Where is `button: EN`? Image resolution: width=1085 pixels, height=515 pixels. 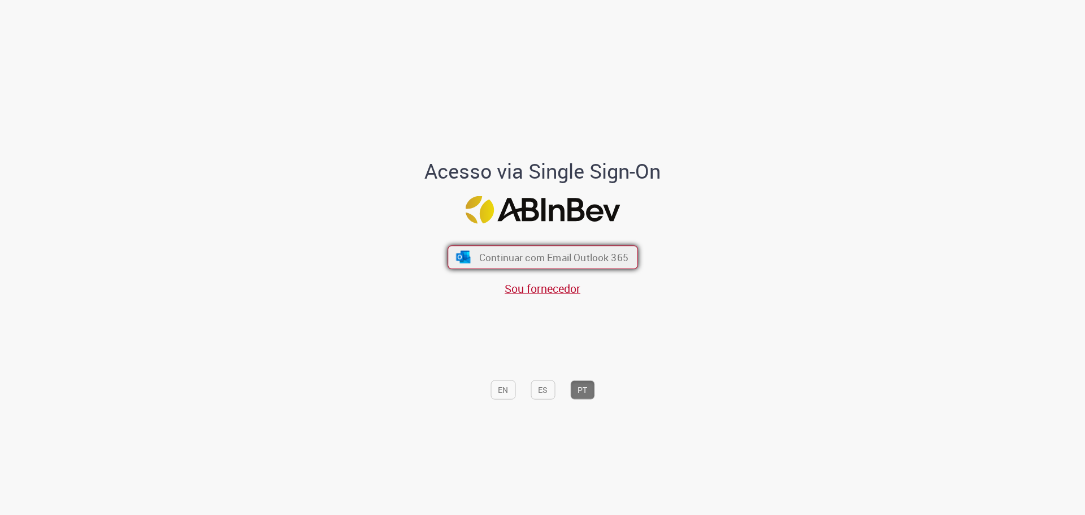
button: EN is located at coordinates (503, 389).